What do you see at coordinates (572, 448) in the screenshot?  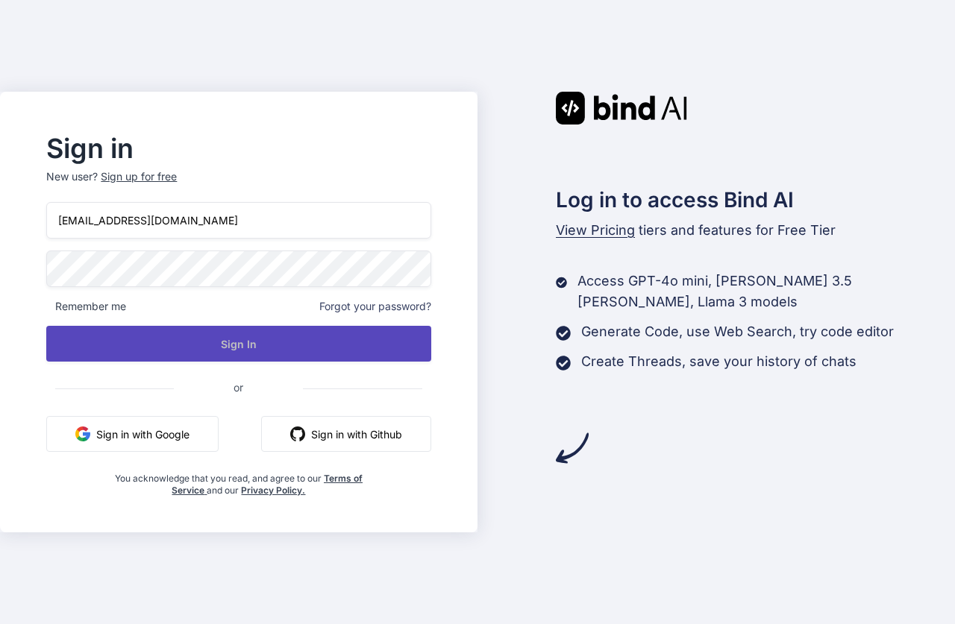 I see `img: arrow` at bounding box center [572, 448].